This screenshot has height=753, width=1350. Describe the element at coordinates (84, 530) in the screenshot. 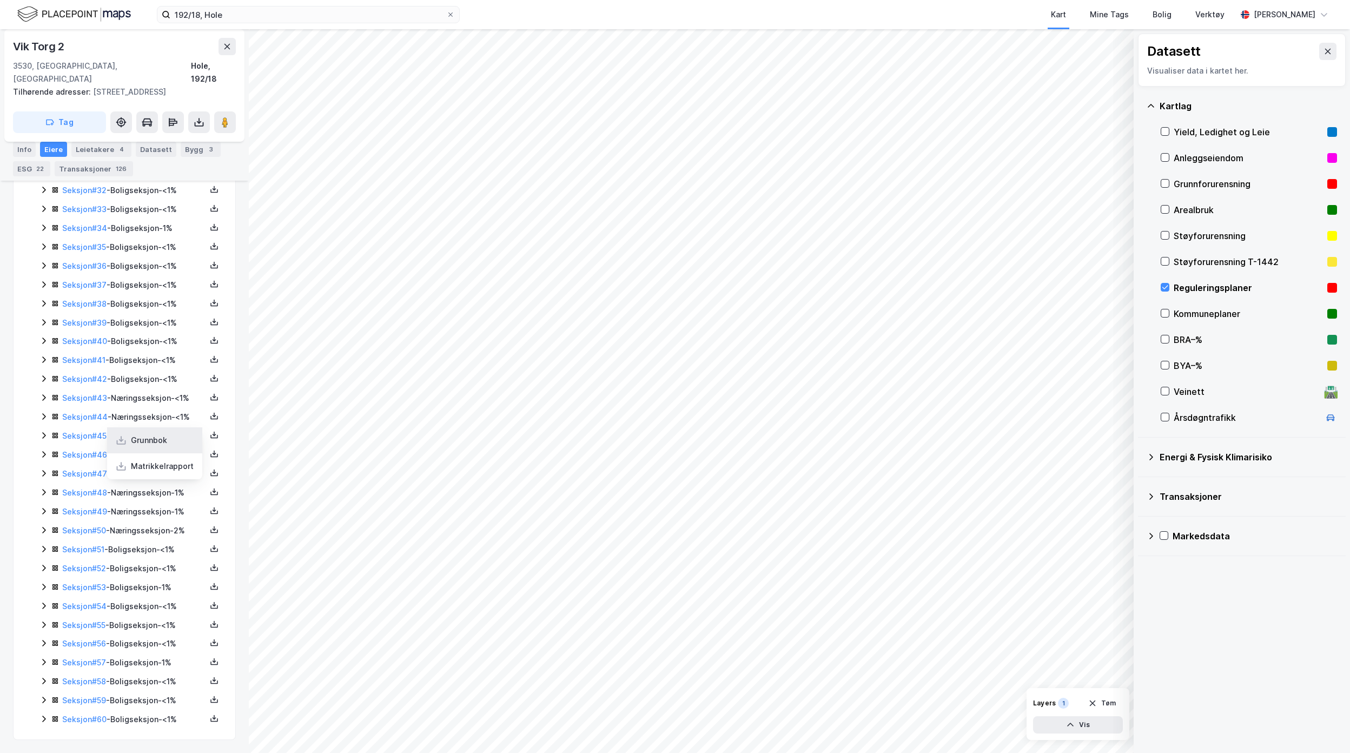

I see `a: Seksjon#50` at that location.